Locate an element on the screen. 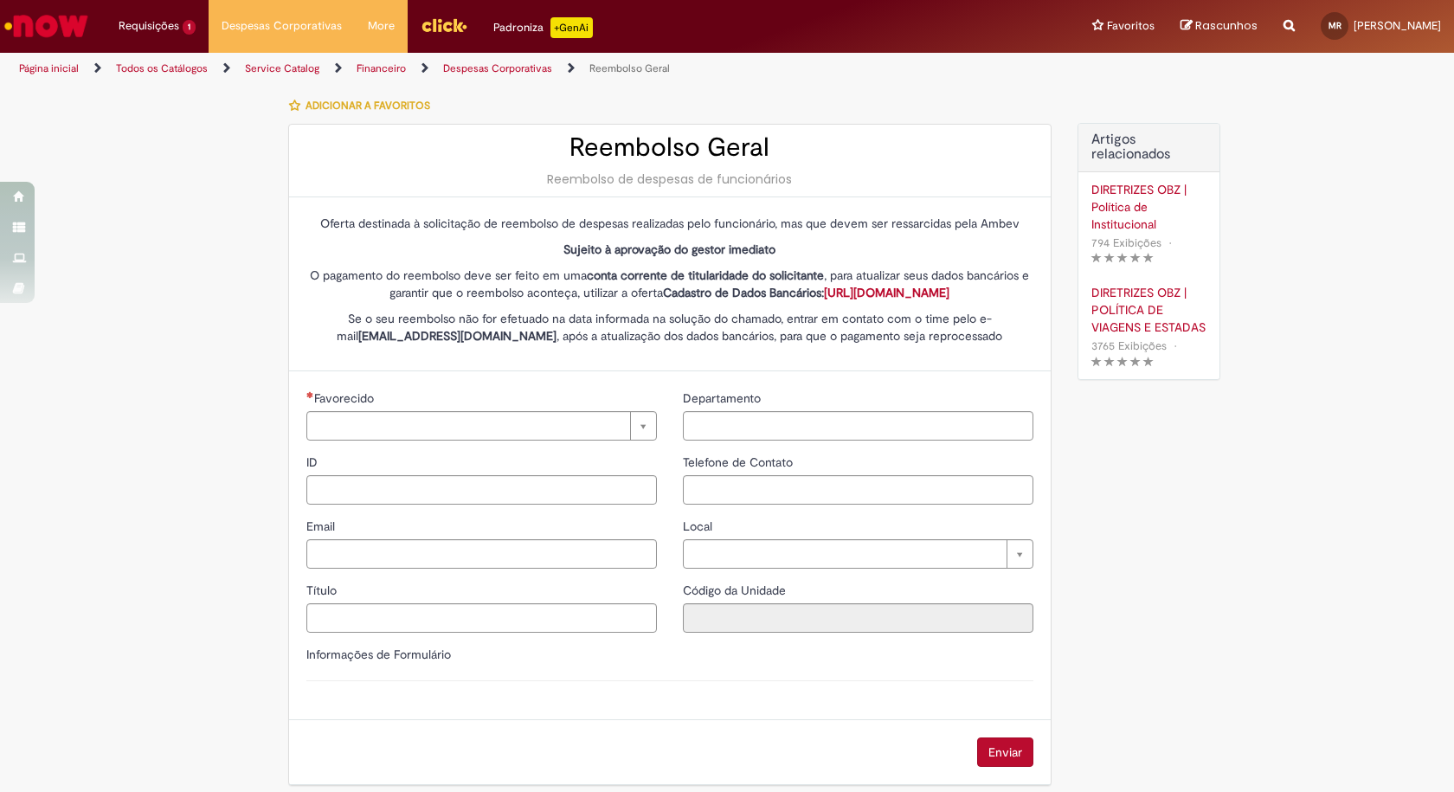  span: Necessários is located at coordinates (310, 395).